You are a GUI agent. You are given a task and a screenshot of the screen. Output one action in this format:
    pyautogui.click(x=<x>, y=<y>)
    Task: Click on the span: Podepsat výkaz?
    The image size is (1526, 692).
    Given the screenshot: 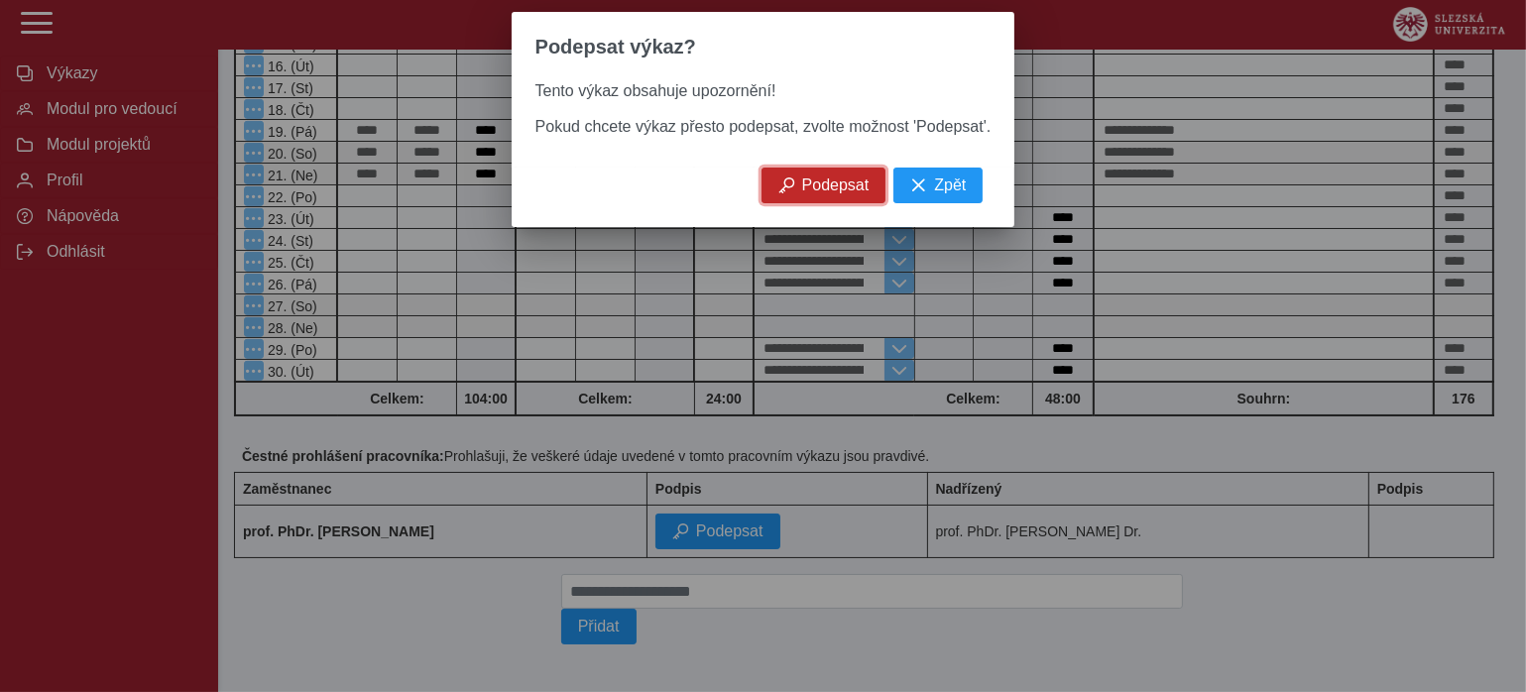 What is the action you would take?
    pyautogui.click(x=616, y=47)
    